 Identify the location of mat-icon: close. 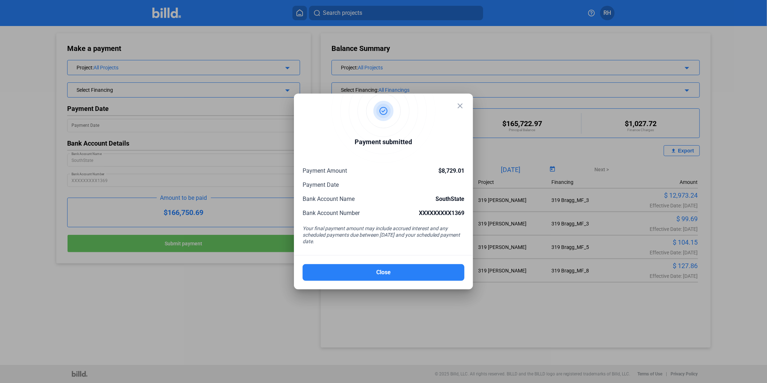
(460, 106).